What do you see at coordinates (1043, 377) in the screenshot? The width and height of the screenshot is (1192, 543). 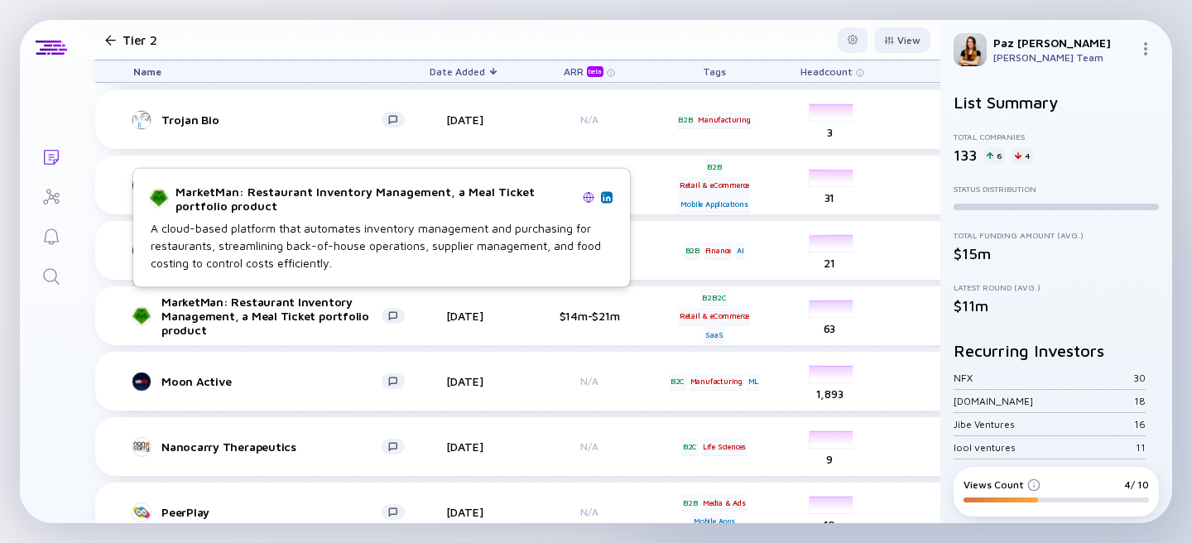 I see `div: NFX` at bounding box center [1043, 377].